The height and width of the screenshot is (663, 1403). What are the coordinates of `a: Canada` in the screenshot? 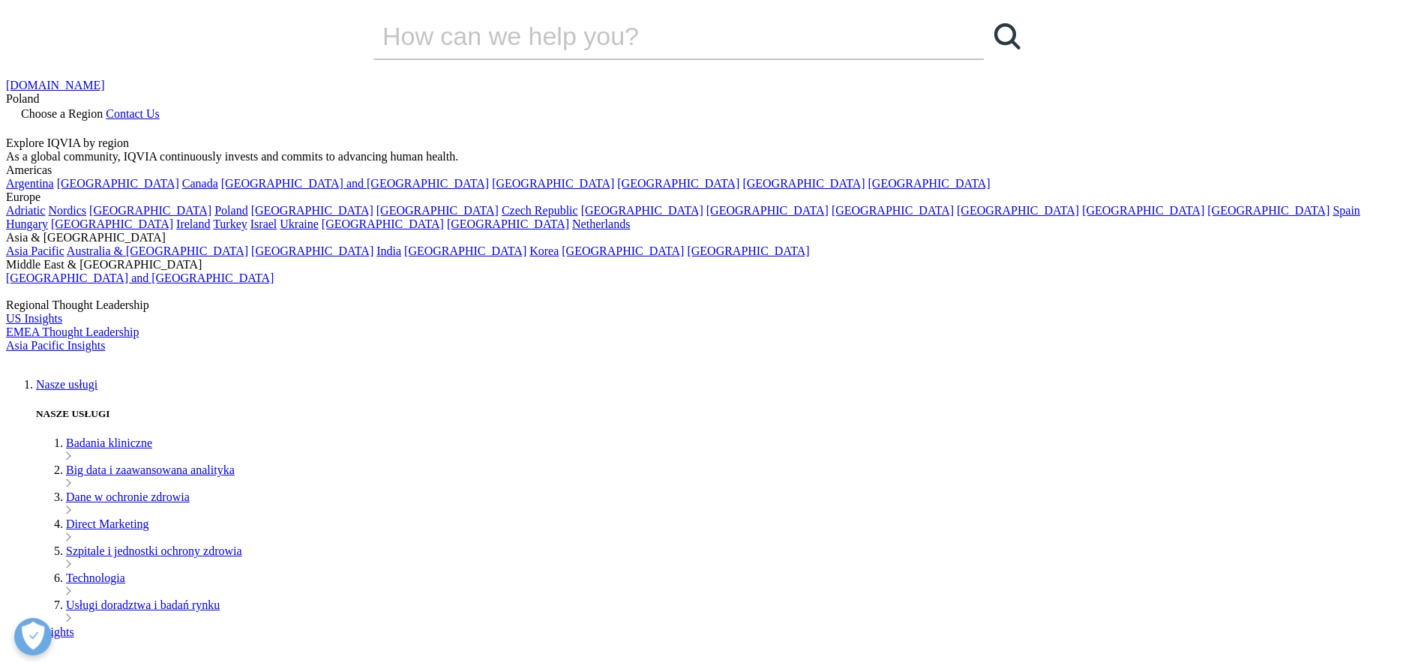 It's located at (200, 183).